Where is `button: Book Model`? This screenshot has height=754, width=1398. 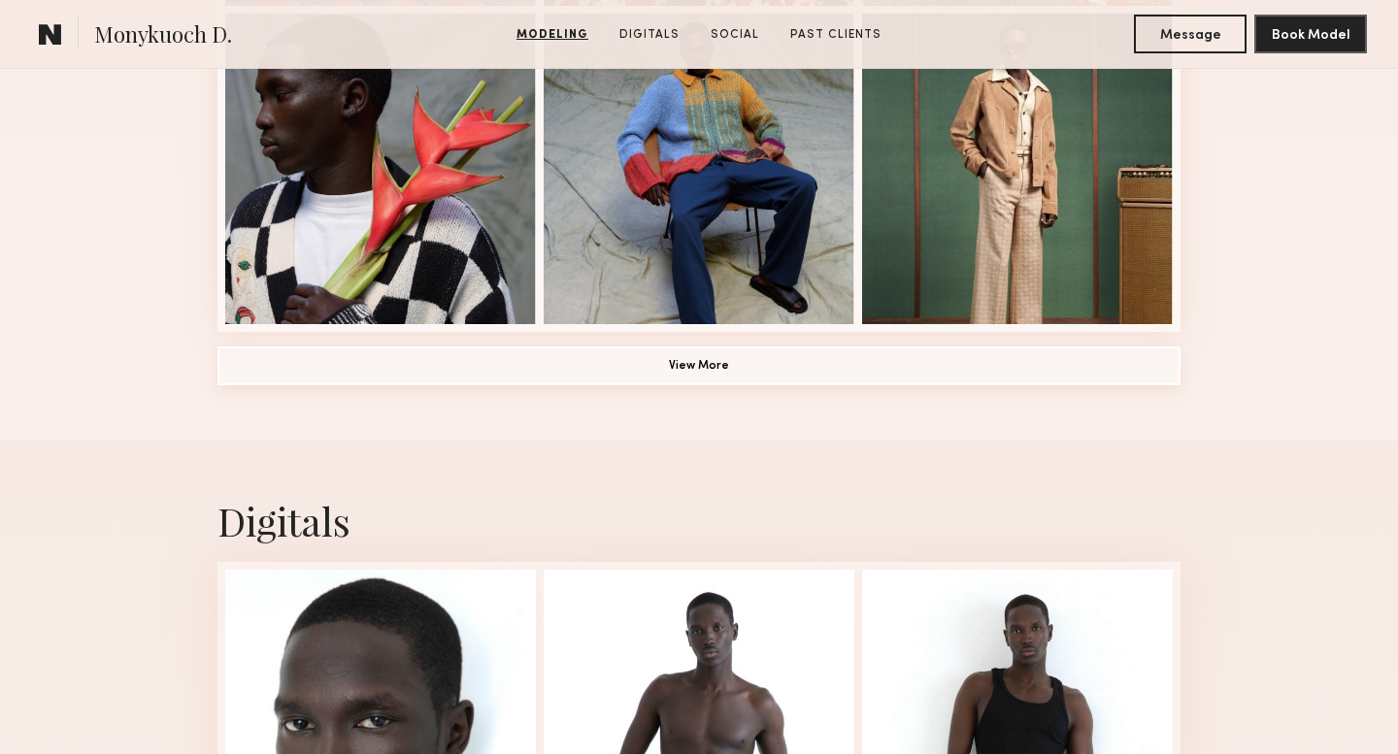 button: Book Model is located at coordinates (1311, 34).